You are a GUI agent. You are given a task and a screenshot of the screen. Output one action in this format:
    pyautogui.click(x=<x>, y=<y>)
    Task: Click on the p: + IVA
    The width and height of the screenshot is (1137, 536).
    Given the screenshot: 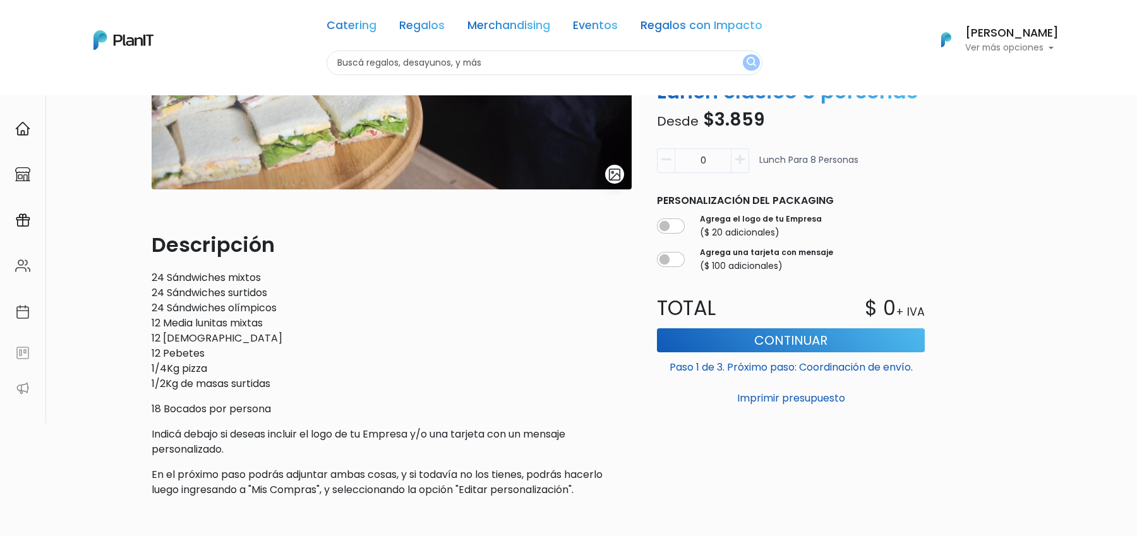 What is the action you would take?
    pyautogui.click(x=910, y=312)
    